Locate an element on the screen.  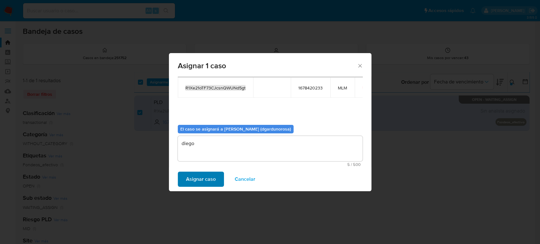
button: icon-button is located at coordinates (366, 88).